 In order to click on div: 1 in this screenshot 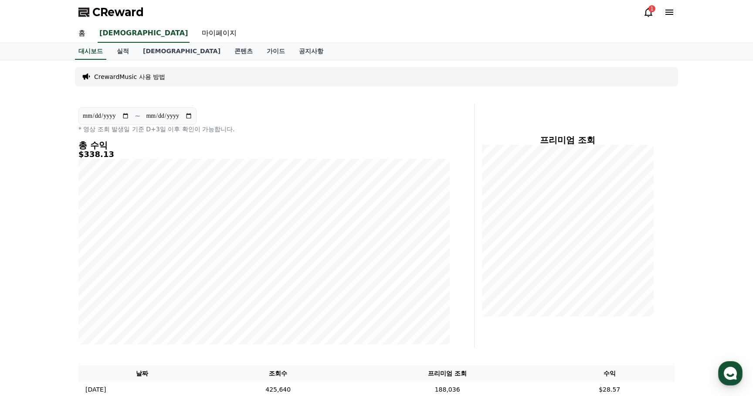, I will do `click(652, 9)`.